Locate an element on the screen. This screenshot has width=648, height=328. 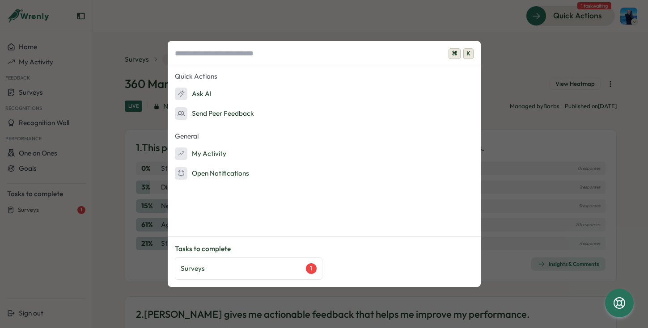
p: Tasks to complete is located at coordinates (324, 249).